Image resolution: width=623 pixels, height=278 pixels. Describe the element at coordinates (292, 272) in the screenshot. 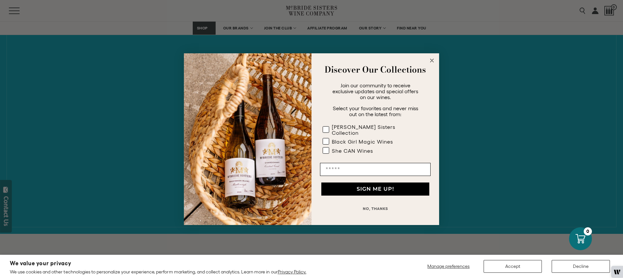

I see `a: Privacy Policy.` at that location.